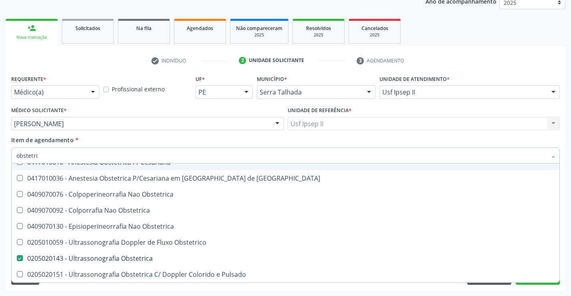  What do you see at coordinates (32, 28) in the screenshot?
I see `div: person_add` at bounding box center [32, 28].